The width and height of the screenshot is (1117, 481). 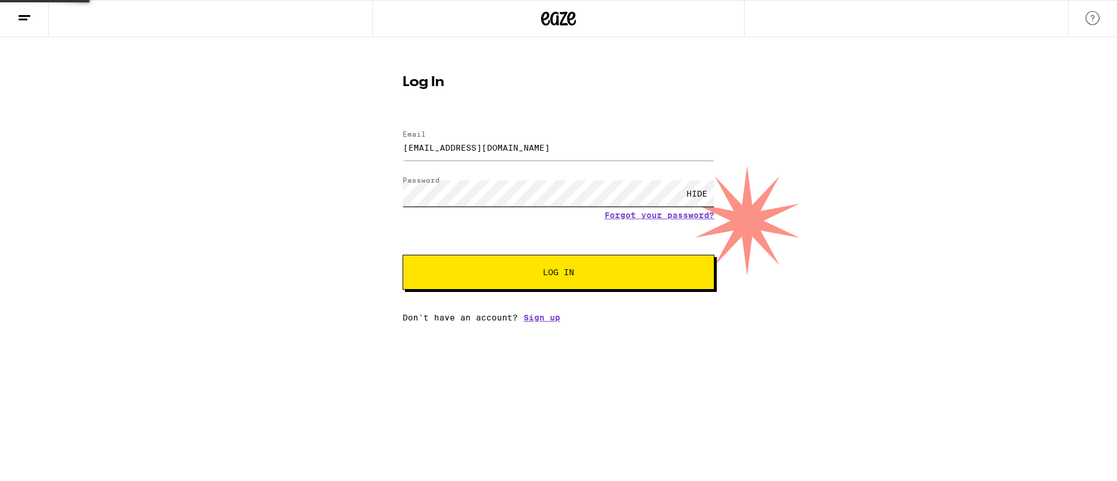 I want to click on a: Sign up, so click(x=542, y=318).